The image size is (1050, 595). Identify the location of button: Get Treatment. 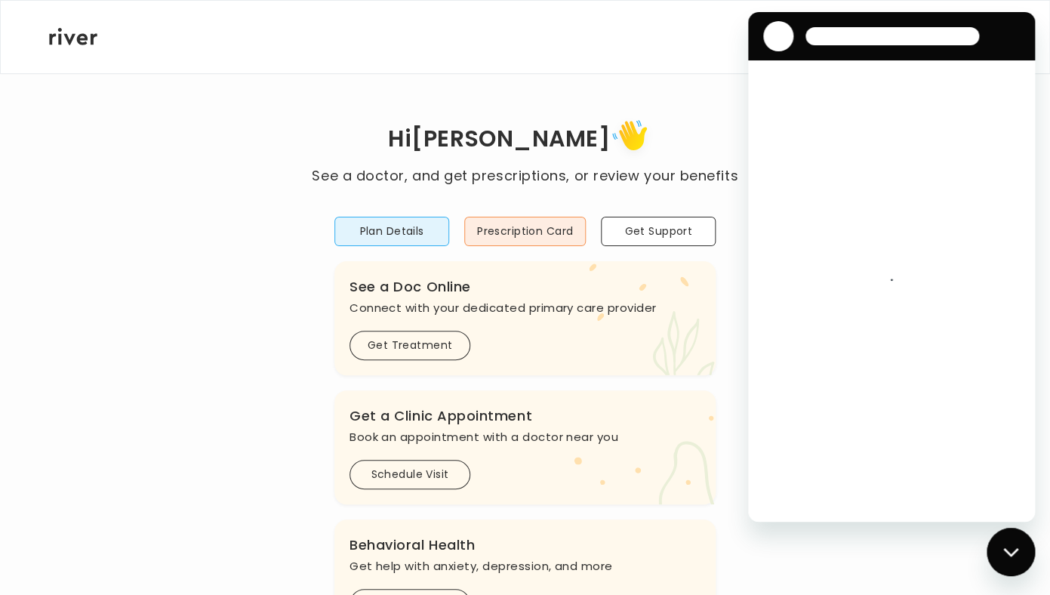
(410, 345).